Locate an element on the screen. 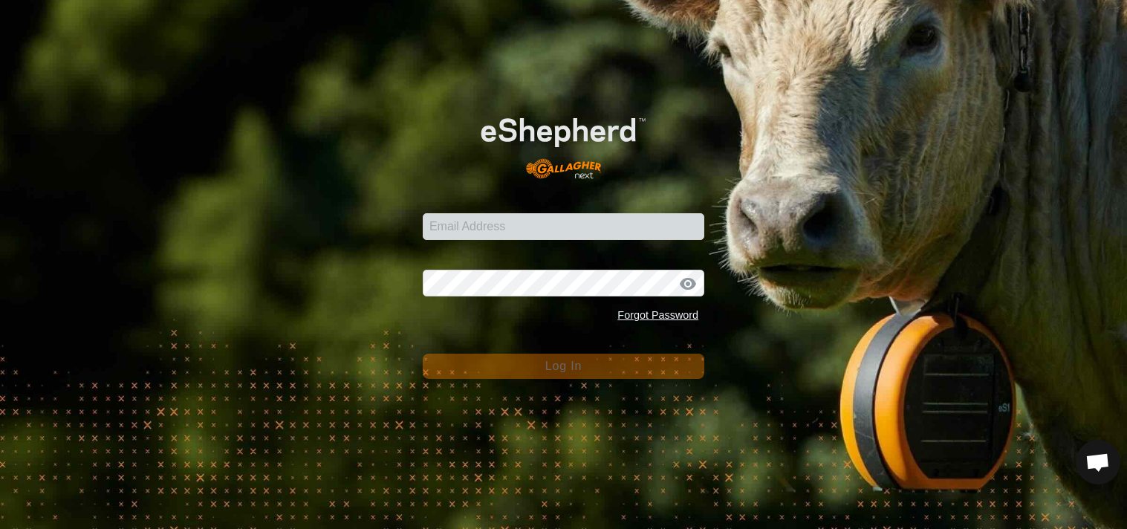 Image resolution: width=1127 pixels, height=529 pixels. input: Email Address is located at coordinates (563, 227).